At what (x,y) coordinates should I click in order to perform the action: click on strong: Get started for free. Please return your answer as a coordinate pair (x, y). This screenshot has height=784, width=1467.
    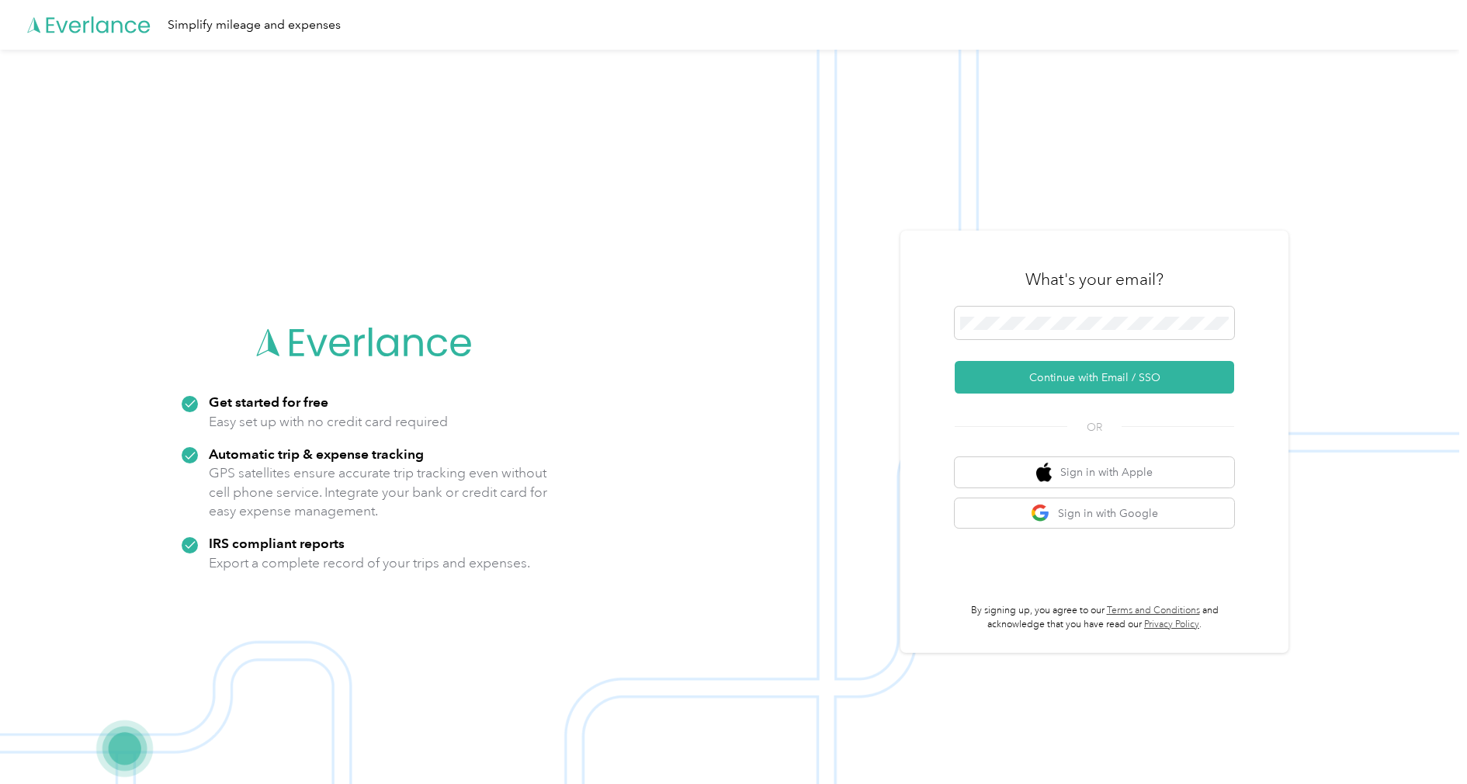
    Looking at the image, I should click on (269, 401).